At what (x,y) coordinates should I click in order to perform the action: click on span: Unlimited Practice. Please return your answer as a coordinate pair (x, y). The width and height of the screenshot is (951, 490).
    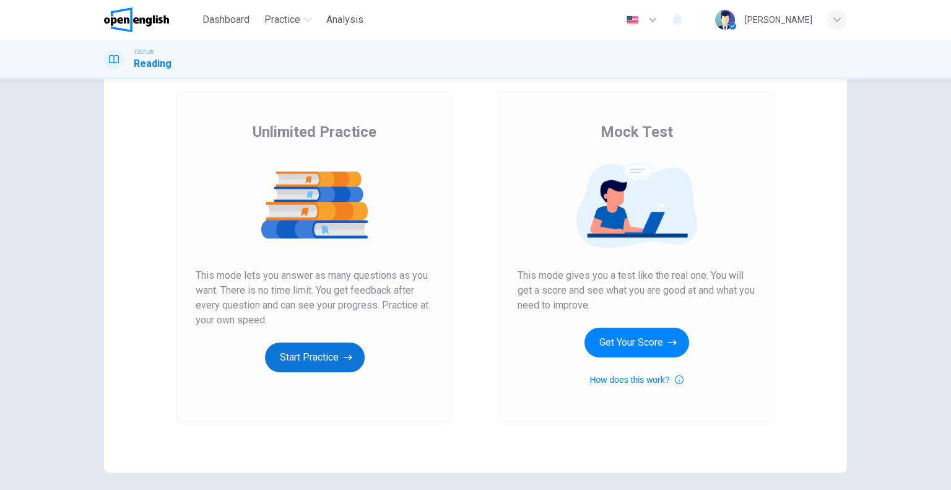
    Looking at the image, I should click on (315, 132).